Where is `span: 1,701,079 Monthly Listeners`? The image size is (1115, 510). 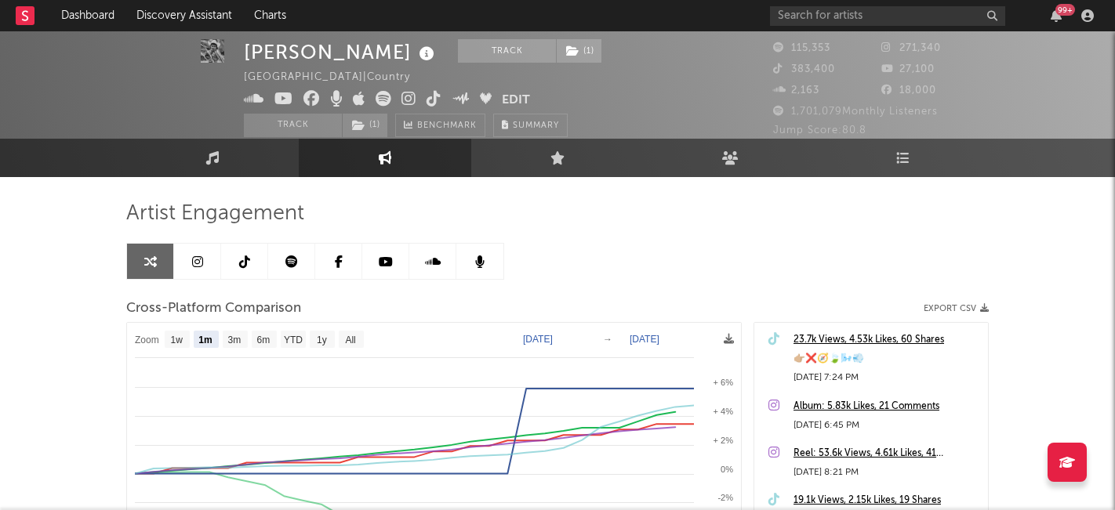 span: 1,701,079 Monthly Listeners is located at coordinates (856, 111).